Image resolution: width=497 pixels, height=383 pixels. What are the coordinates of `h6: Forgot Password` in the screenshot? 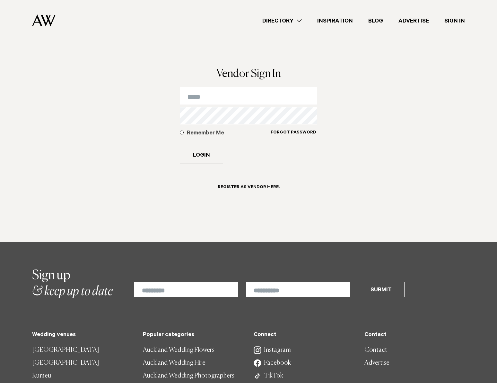 It's located at (294, 133).